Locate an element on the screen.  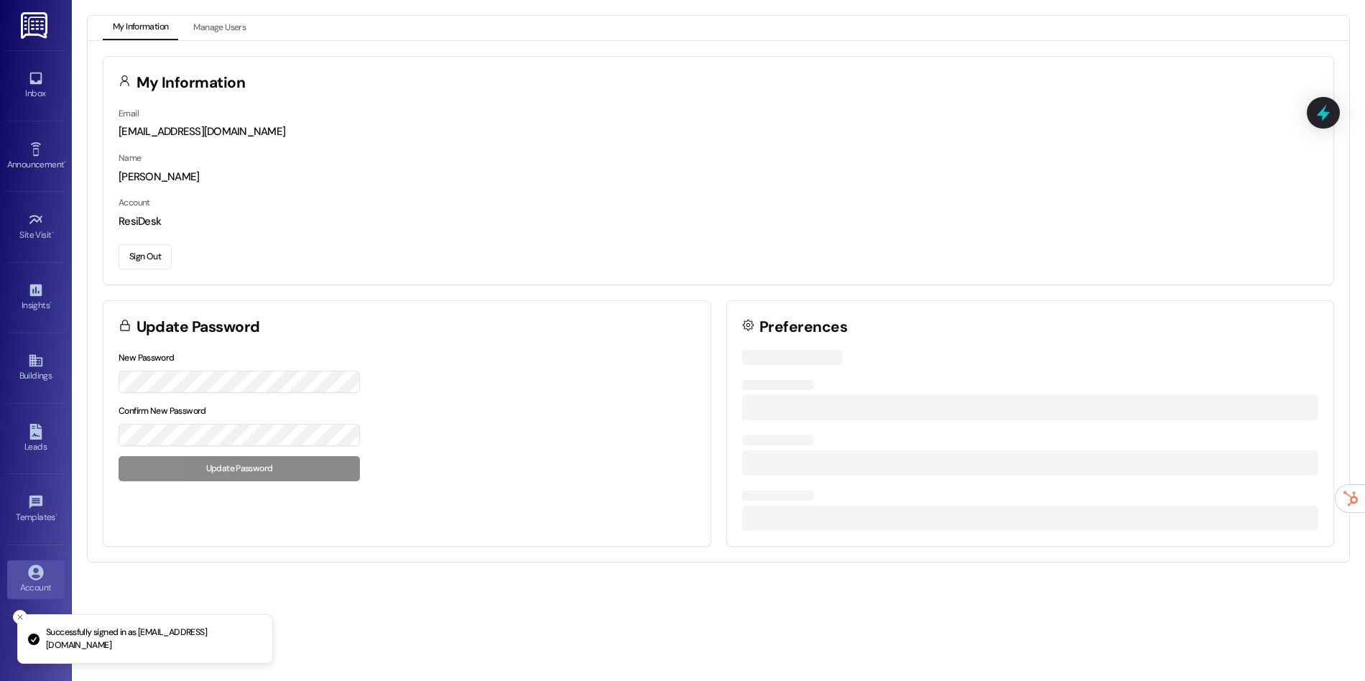
button: Sign Out is located at coordinates (145, 256).